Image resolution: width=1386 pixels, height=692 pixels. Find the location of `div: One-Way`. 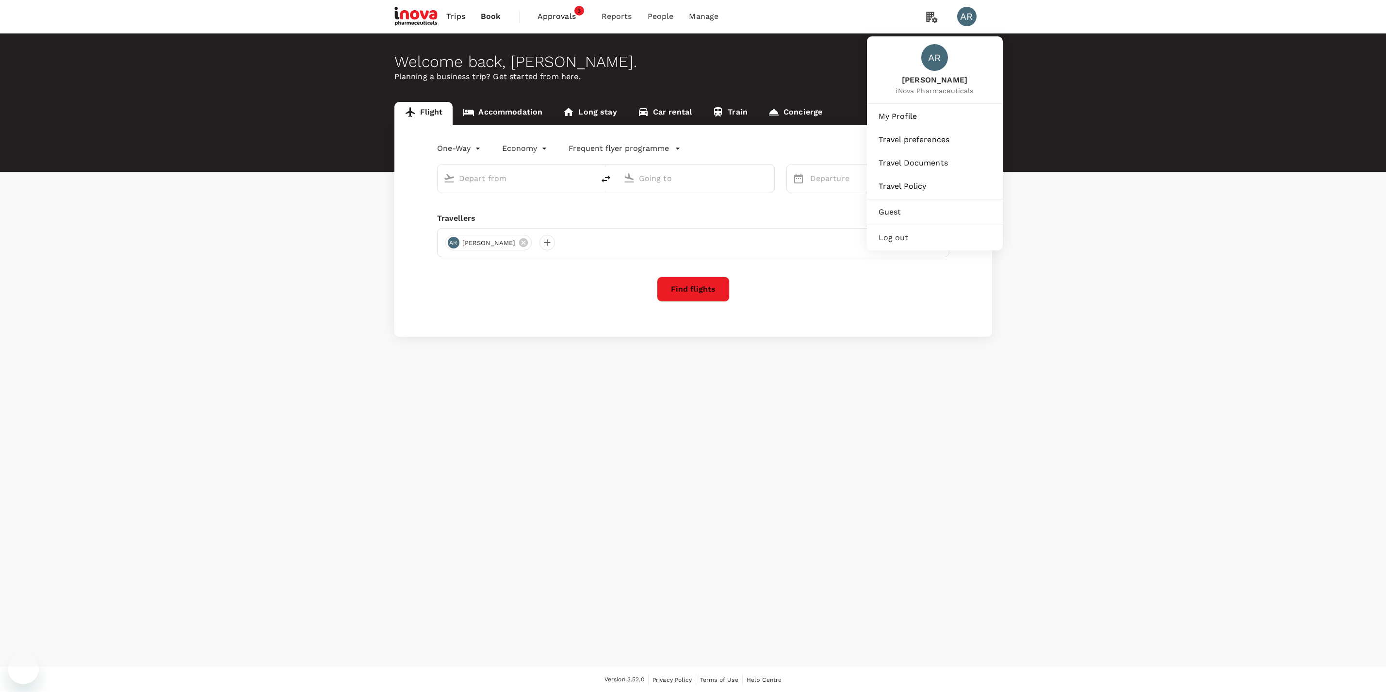

div: One-Way is located at coordinates (460, 148).